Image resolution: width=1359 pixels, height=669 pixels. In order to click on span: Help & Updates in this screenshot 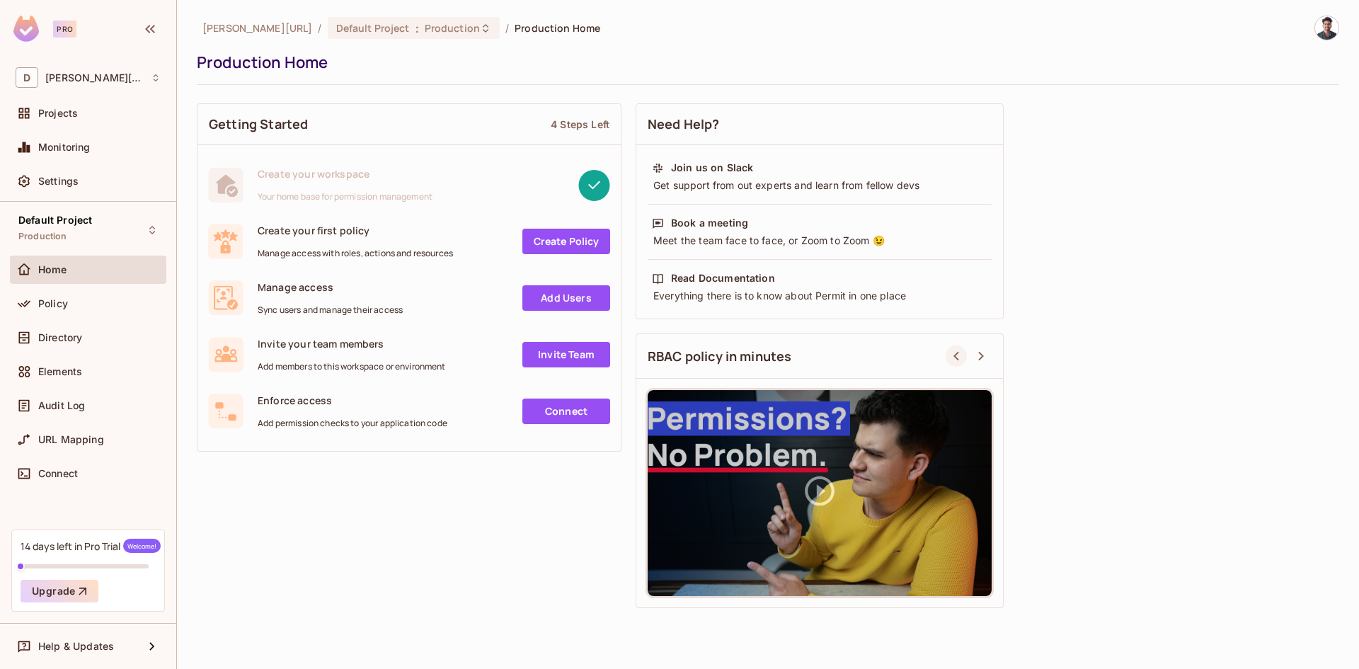, I will do `click(76, 646)`.